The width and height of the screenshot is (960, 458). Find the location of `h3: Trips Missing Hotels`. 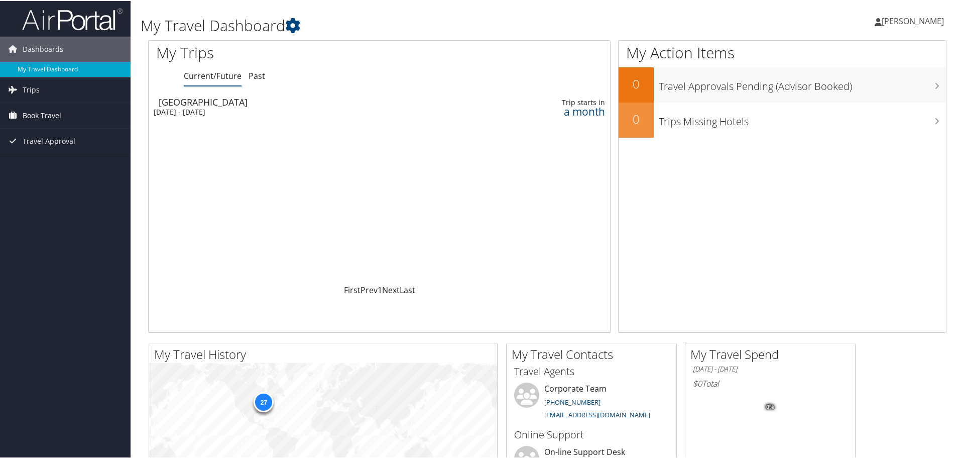

h3: Trips Missing Hotels is located at coordinates (803, 118).